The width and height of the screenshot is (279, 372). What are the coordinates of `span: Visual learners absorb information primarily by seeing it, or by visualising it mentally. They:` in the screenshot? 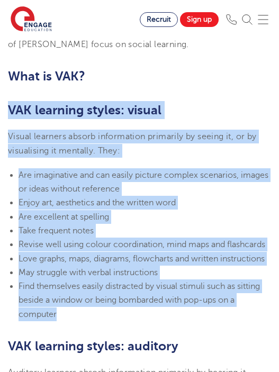 It's located at (132, 144).